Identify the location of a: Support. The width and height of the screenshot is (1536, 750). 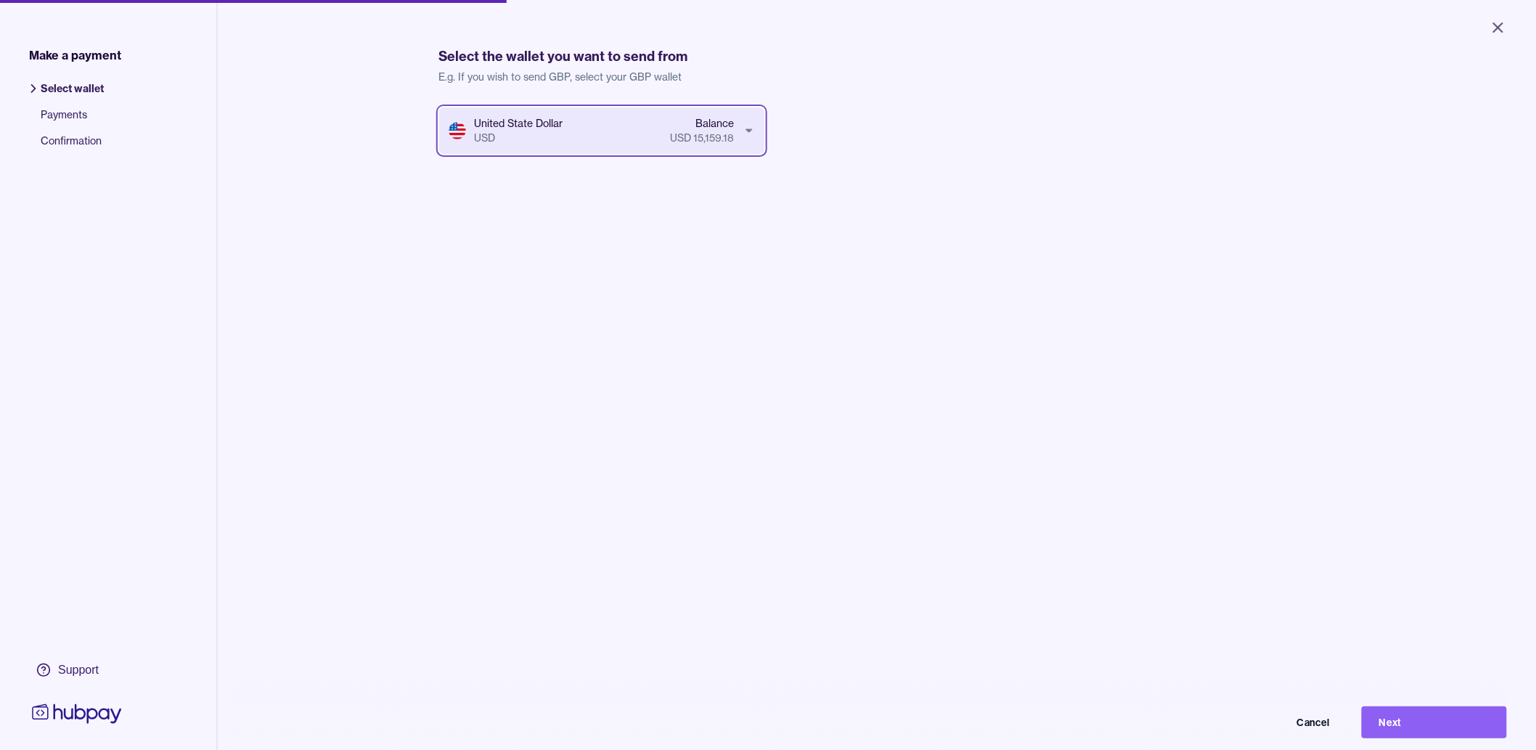
(77, 670).